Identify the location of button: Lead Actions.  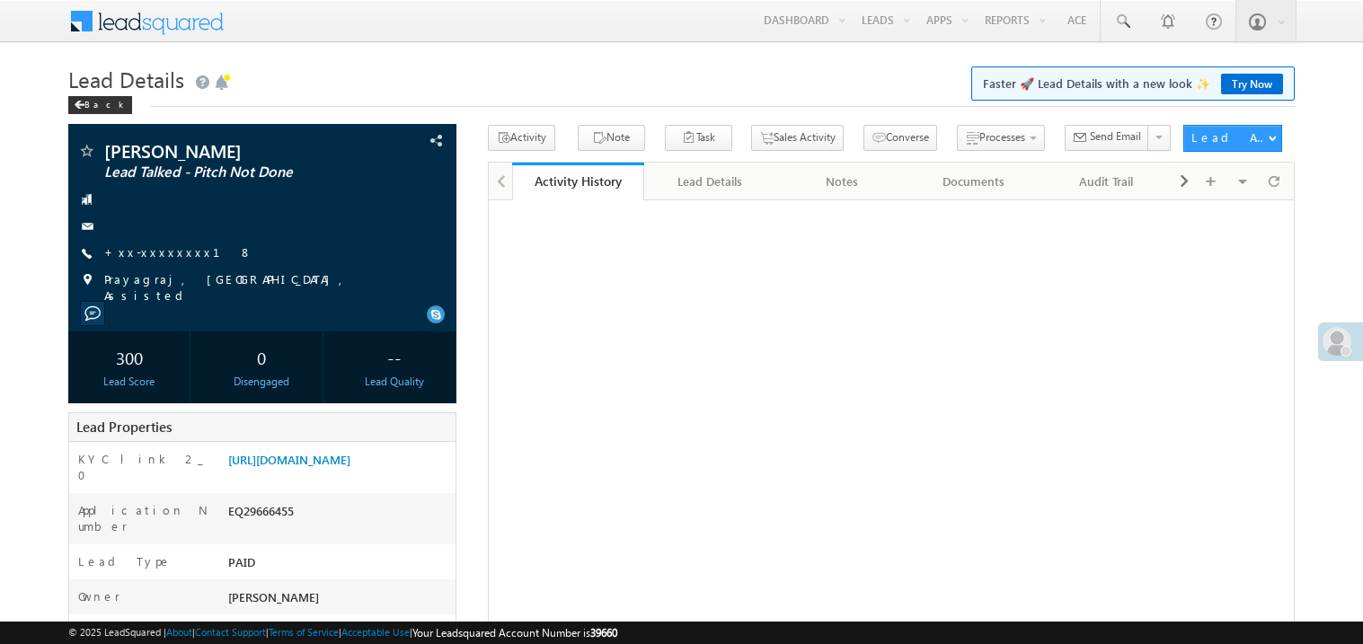
(1233, 138).